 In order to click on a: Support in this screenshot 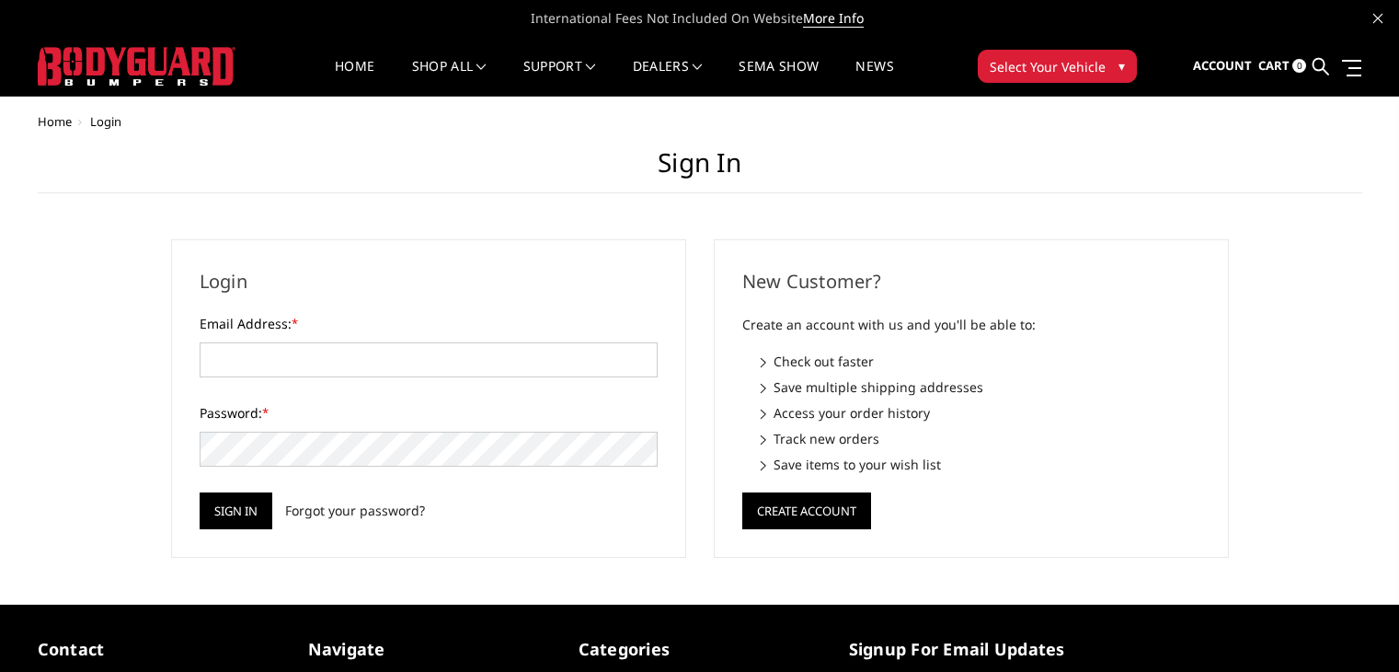, I will do `click(559, 77)`.